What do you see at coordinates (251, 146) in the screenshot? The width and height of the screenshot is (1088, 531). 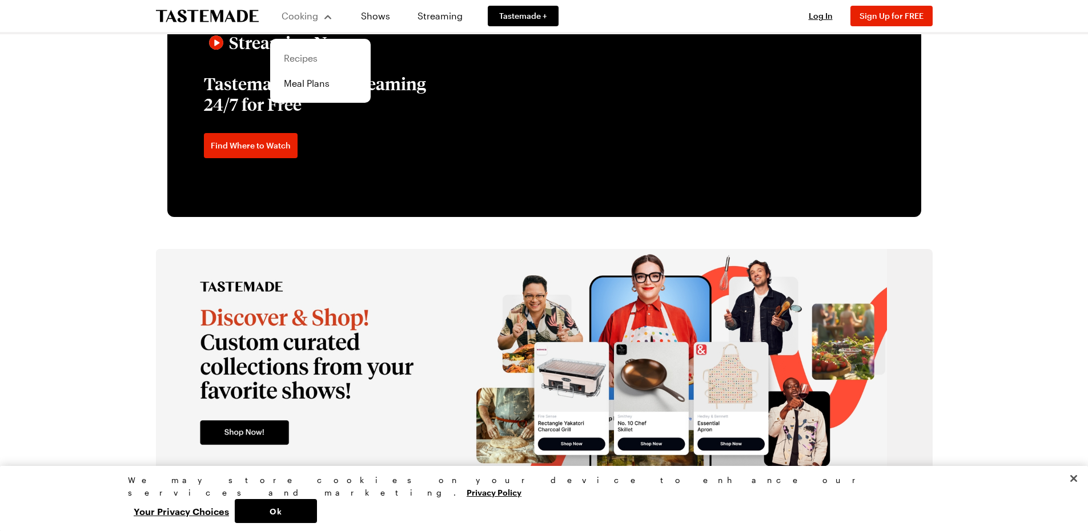 I see `span: Find Where to Watch` at bounding box center [251, 146].